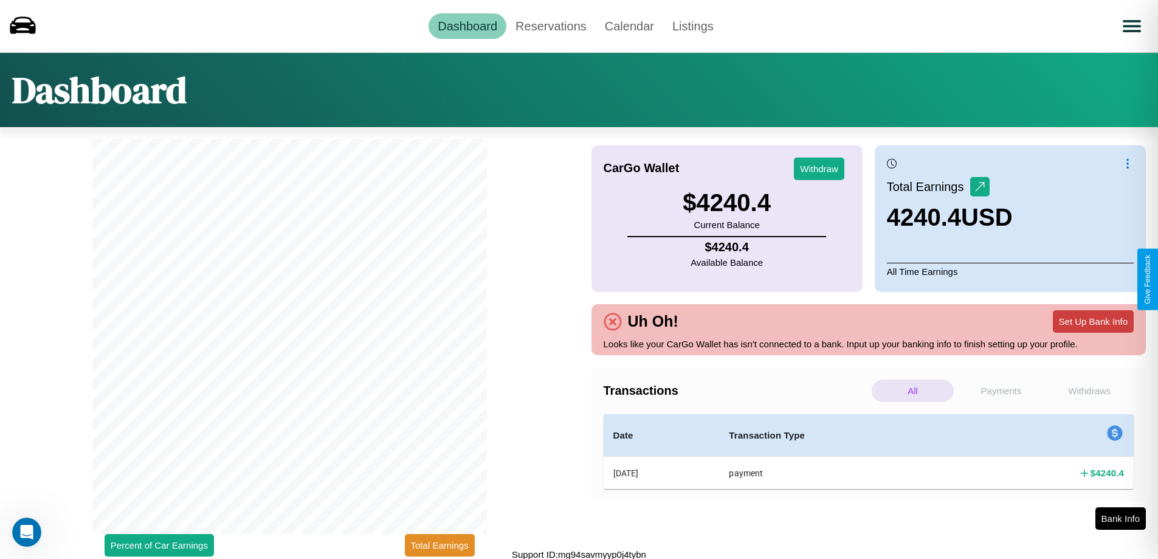  What do you see at coordinates (726, 224) in the screenshot?
I see `p: Current Balance` at bounding box center [726, 224].